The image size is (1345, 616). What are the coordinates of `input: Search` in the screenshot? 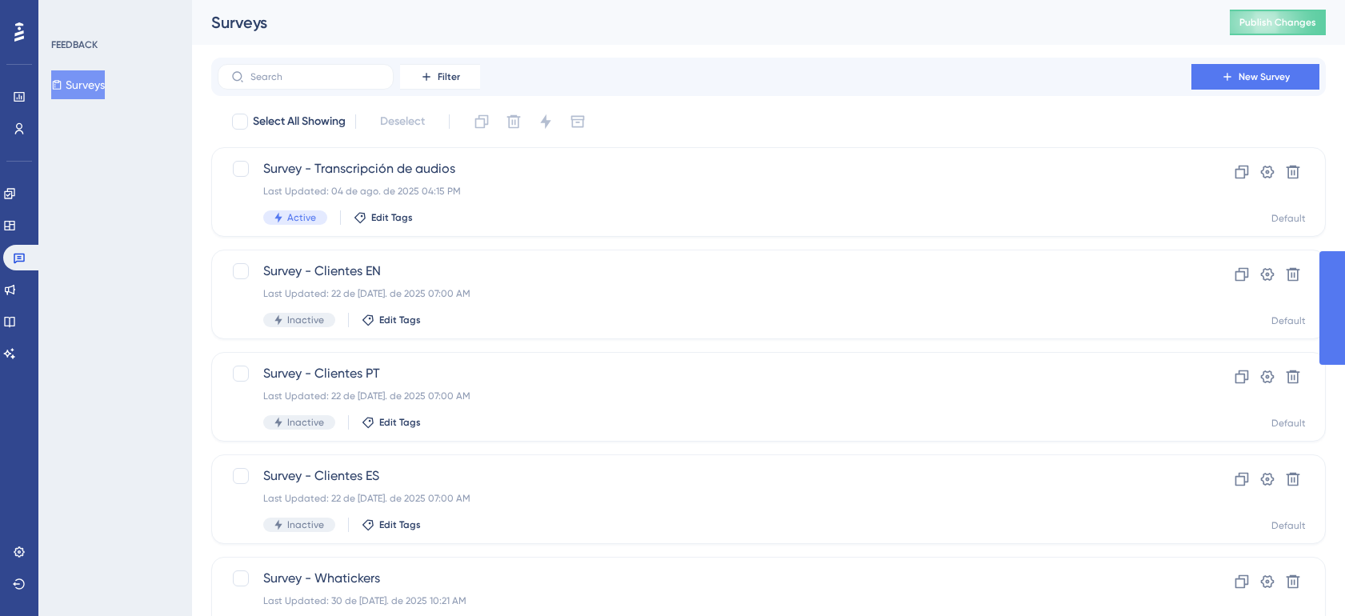 It's located at (315, 77).